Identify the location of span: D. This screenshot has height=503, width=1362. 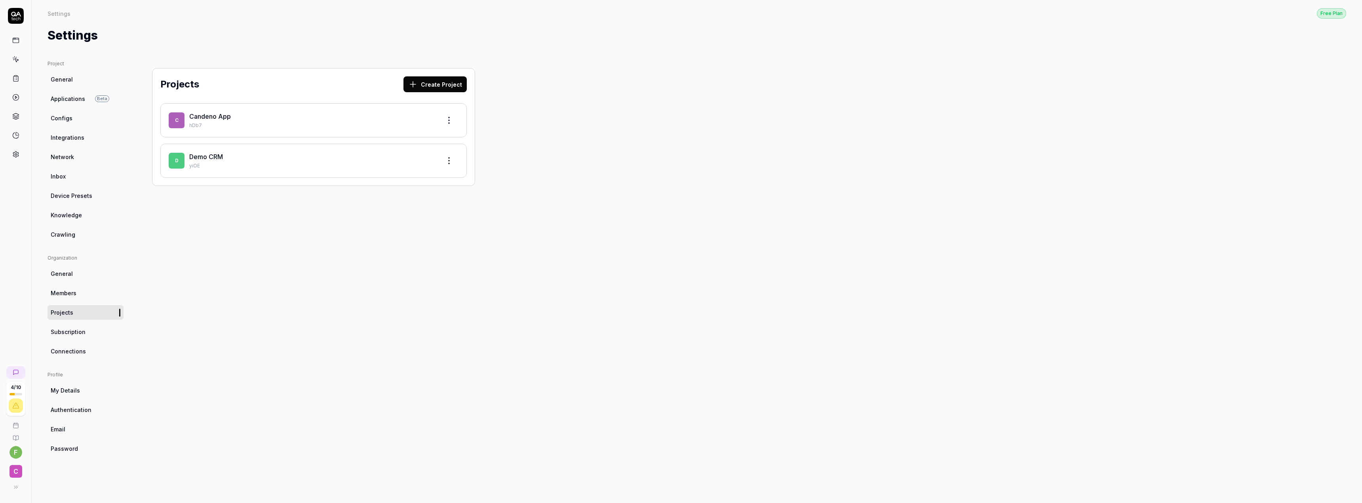
(177, 161).